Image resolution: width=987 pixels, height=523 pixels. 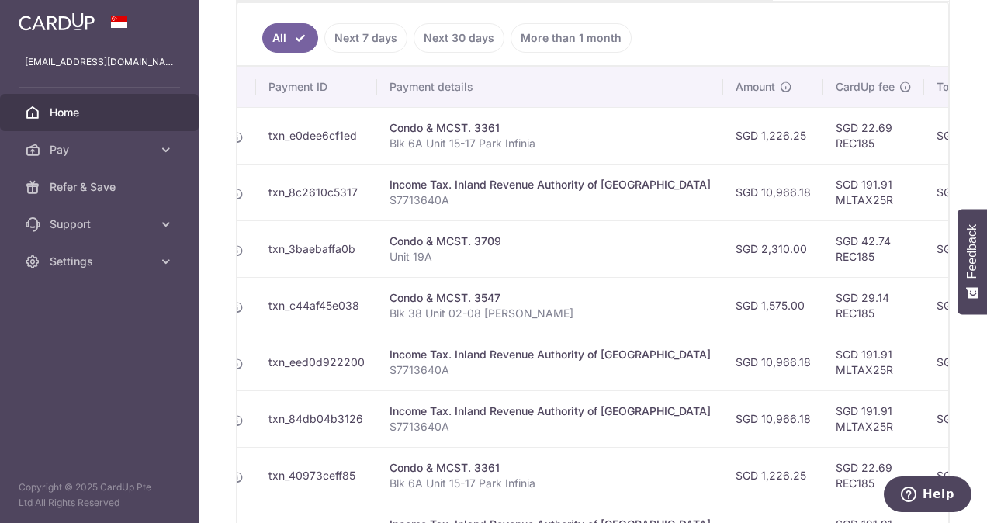 I want to click on a: More than 1 month, so click(x=571, y=38).